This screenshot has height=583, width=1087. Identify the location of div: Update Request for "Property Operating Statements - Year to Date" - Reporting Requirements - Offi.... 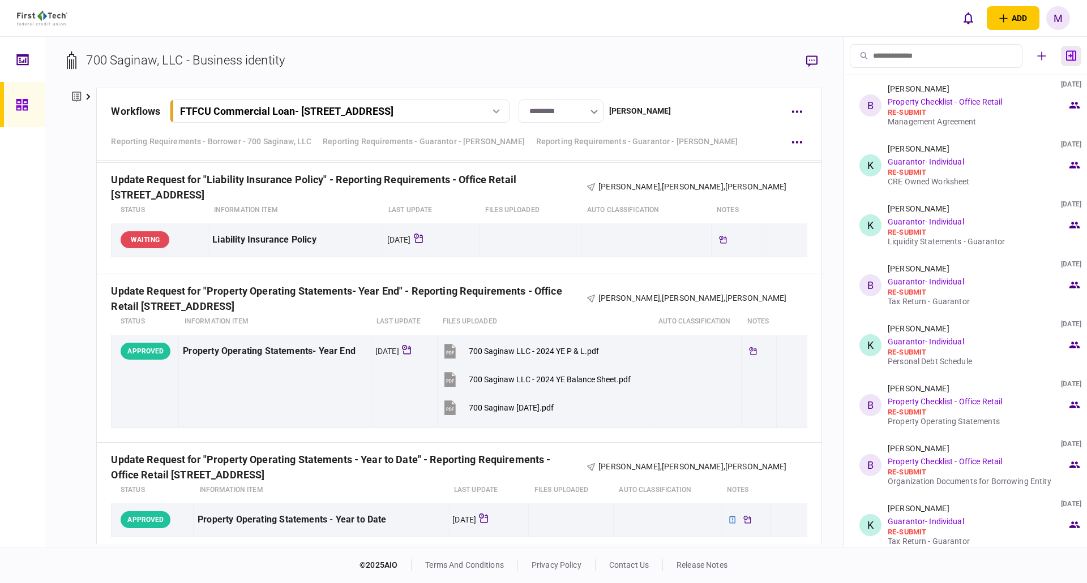
(349, 467).